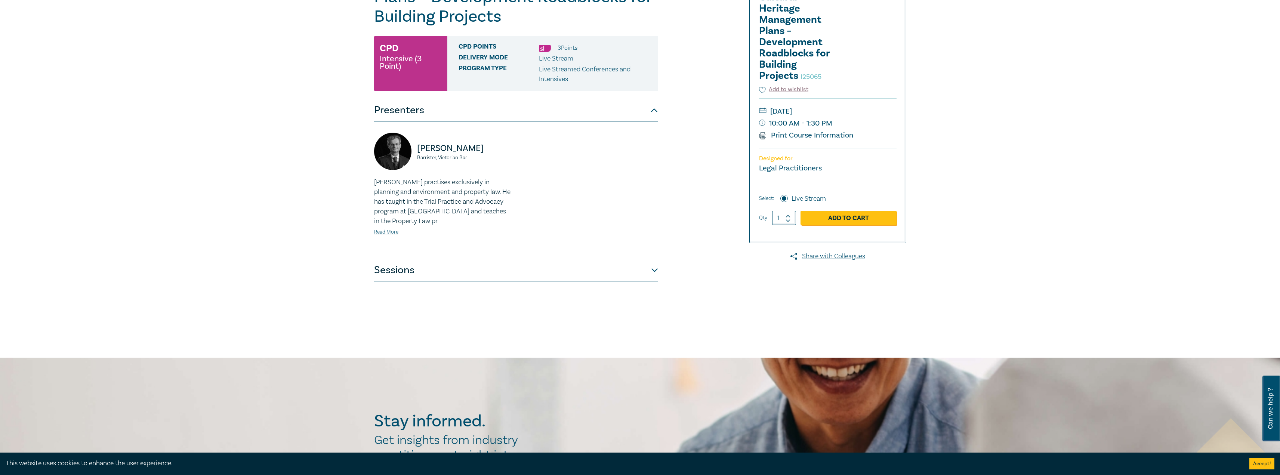 Image resolution: width=1280 pixels, height=475 pixels. What do you see at coordinates (464, 158) in the screenshot?
I see `small: Barrister, Victorian Bar` at bounding box center [464, 158].